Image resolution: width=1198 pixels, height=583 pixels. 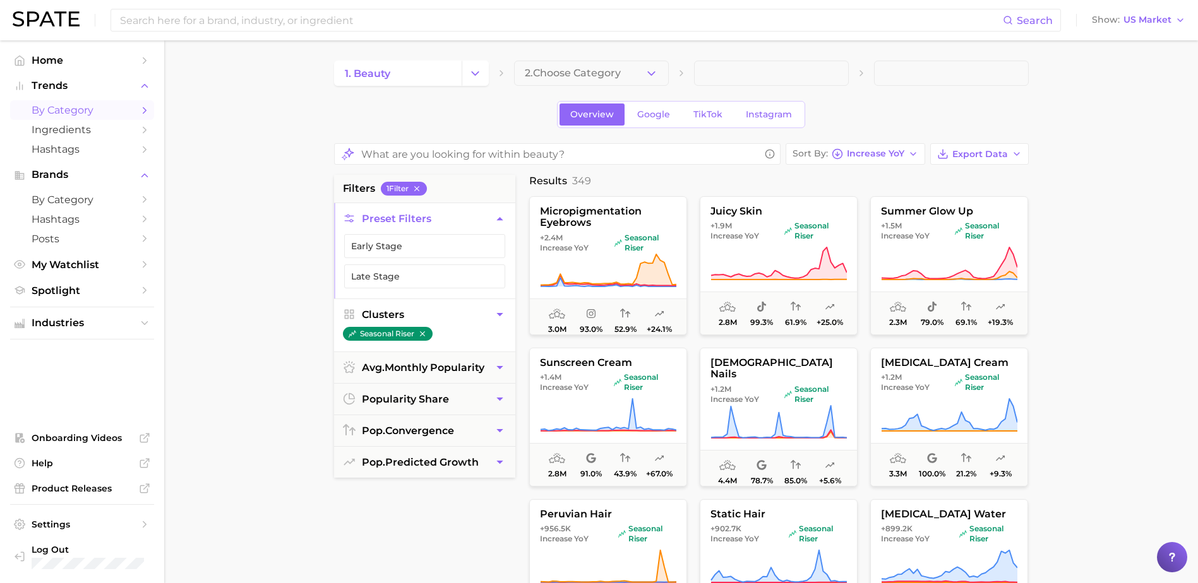 I want to click on span: popularity convergence: Very High Convergence, so click(x=796, y=466).